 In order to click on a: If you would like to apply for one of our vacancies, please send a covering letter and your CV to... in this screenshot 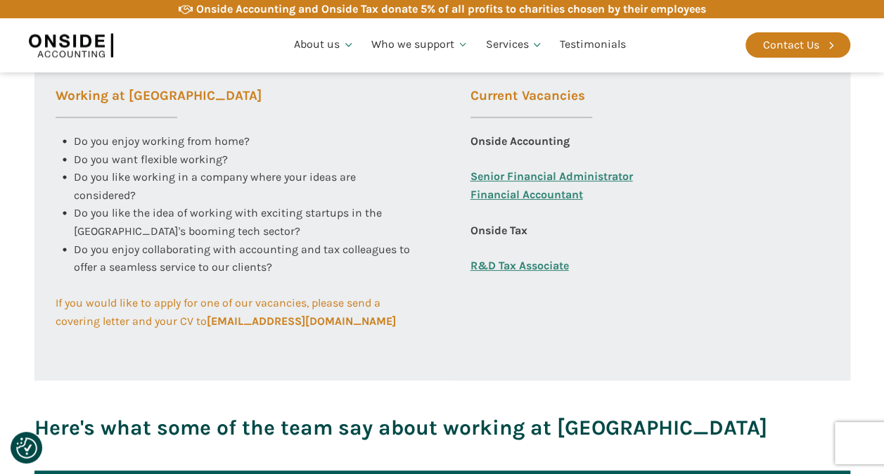, I will do `click(235, 311)`.